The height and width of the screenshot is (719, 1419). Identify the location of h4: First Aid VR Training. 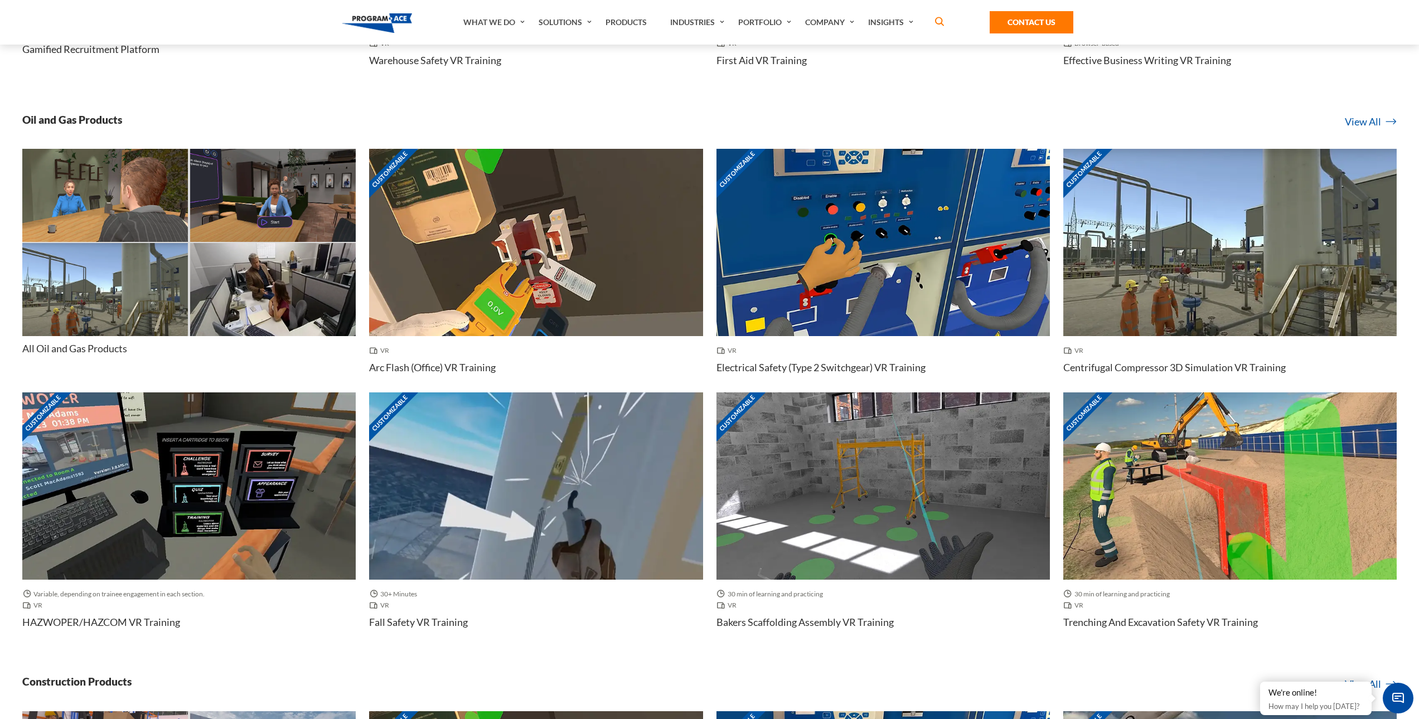
(761, 60).